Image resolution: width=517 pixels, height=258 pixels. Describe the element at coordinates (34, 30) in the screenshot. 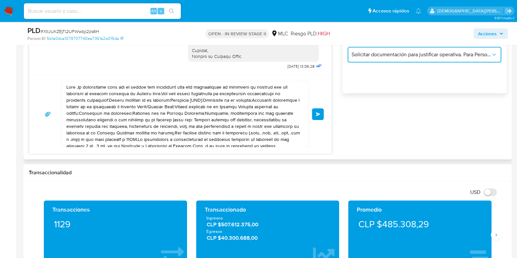

I see `b: PLD` at that location.